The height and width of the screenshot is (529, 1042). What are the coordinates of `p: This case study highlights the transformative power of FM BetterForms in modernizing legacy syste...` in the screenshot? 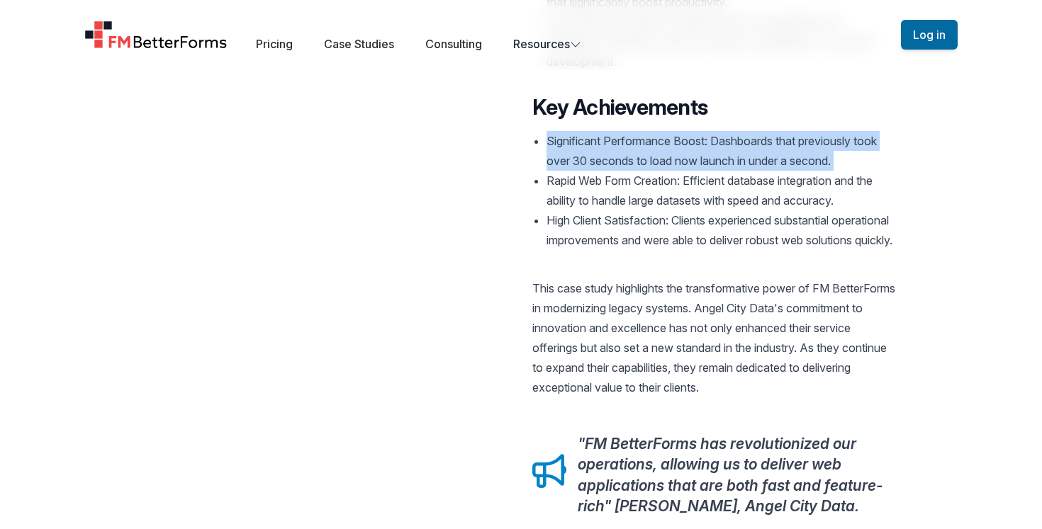 It's located at (713, 338).